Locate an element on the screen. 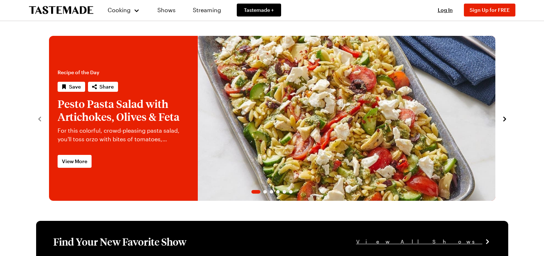 The height and width of the screenshot is (256, 544). button: Sign Up for FREE is located at coordinates (490, 10).